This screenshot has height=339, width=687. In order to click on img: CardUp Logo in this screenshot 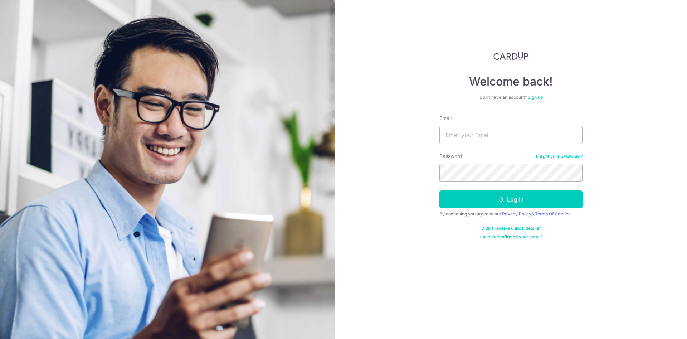, I will do `click(511, 56)`.